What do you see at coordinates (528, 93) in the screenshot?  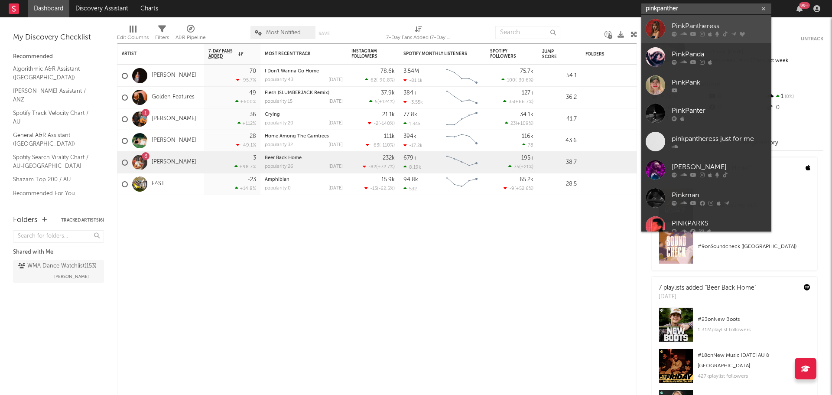 I see `div: 127k` at bounding box center [528, 93].